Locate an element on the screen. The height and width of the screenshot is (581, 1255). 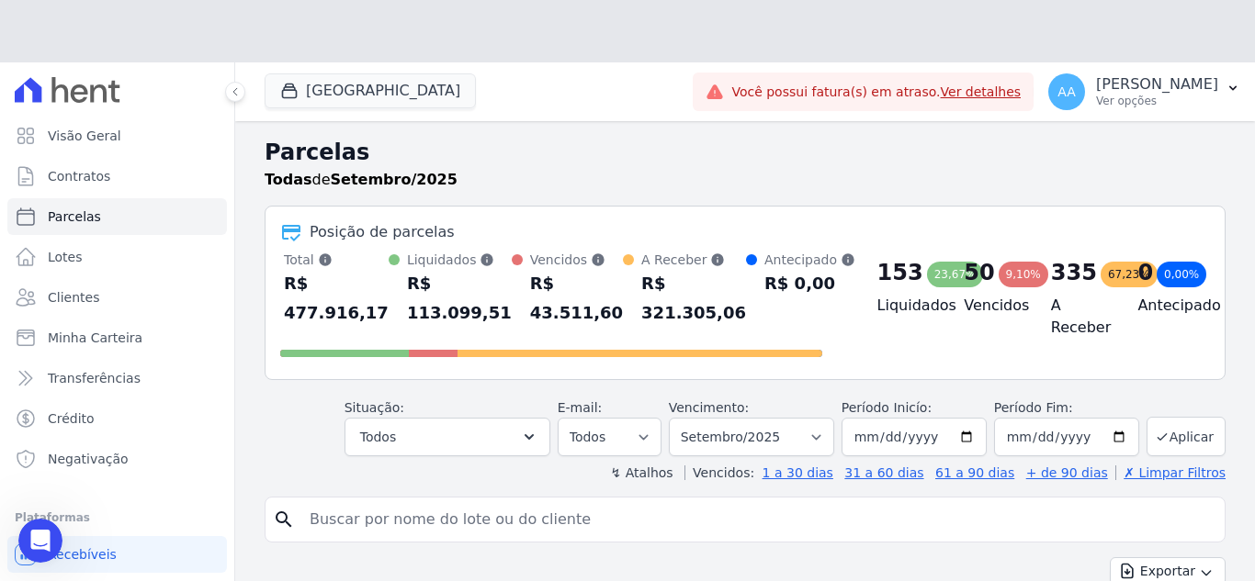
div: R$ 43.511,60 is located at coordinates (576, 298).